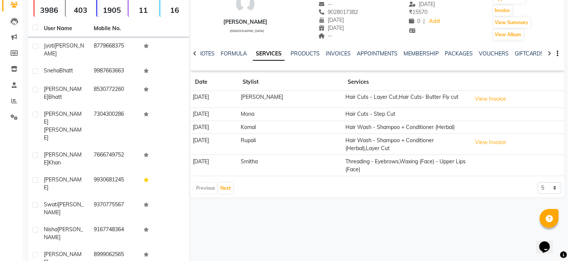 Image resolution: width=568 pixels, height=261 pixels. Describe the element at coordinates (338, 12) in the screenshot. I see `span: 9028017382` at that location.